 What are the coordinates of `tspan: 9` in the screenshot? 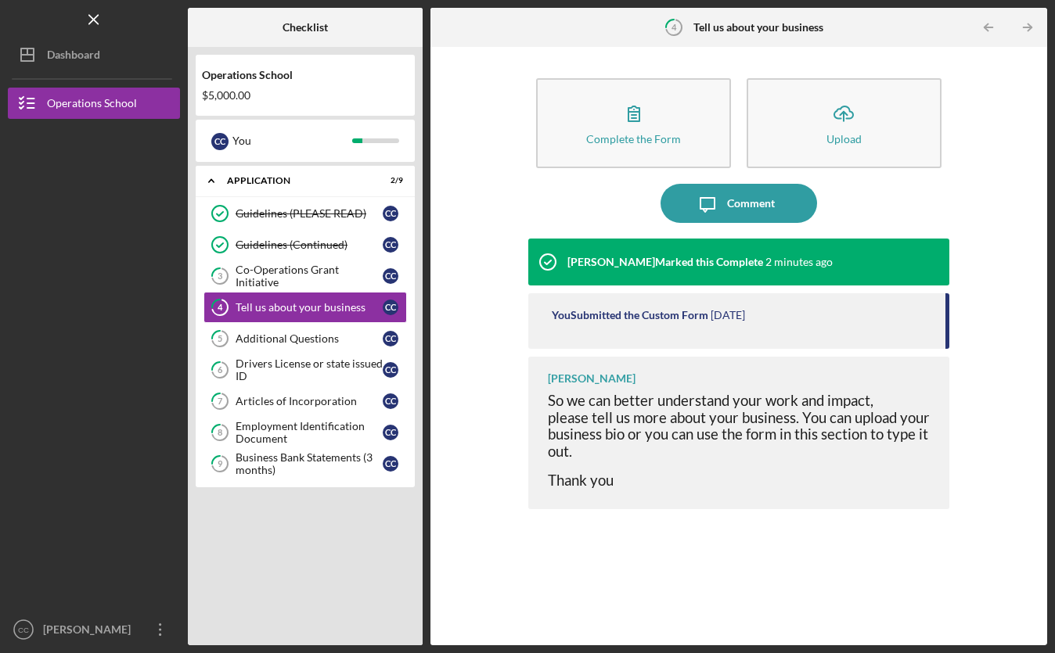 It's located at (220, 464).